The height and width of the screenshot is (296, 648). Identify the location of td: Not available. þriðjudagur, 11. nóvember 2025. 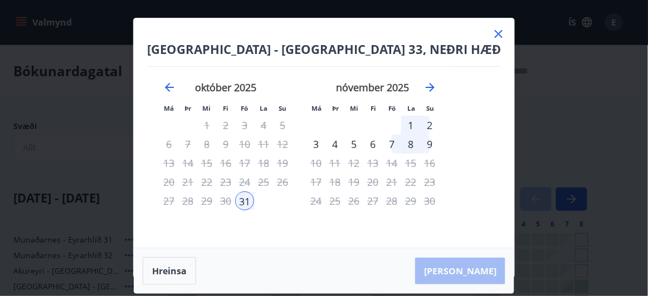
(335, 163).